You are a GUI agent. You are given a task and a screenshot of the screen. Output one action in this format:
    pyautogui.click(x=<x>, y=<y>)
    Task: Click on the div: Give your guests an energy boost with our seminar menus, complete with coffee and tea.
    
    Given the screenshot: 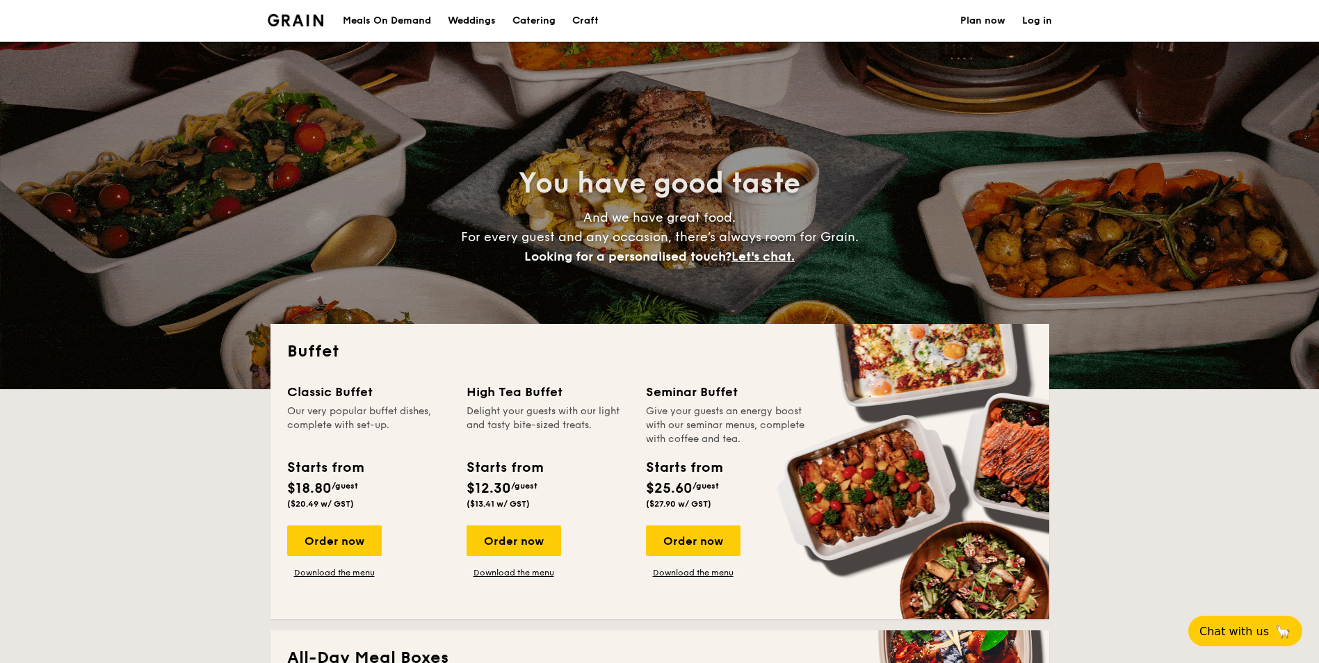 What is the action you would take?
    pyautogui.click(x=727, y=426)
    